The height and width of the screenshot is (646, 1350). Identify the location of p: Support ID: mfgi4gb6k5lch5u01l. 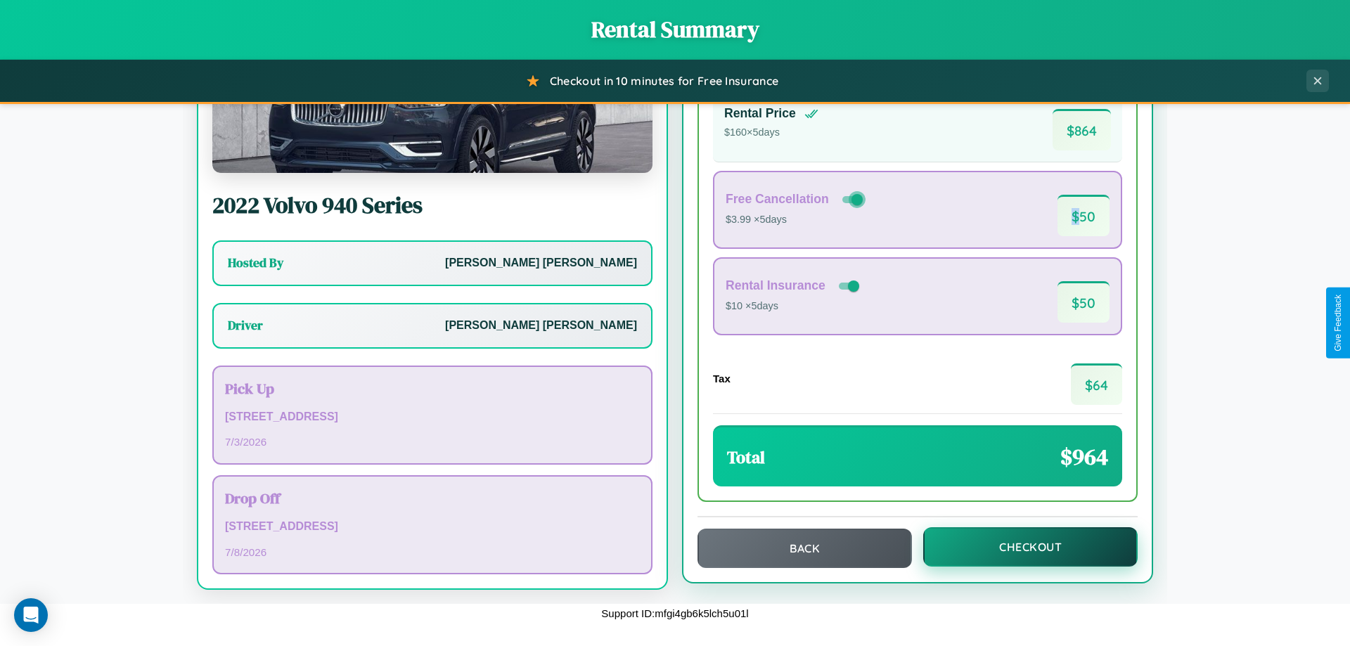
(674, 613).